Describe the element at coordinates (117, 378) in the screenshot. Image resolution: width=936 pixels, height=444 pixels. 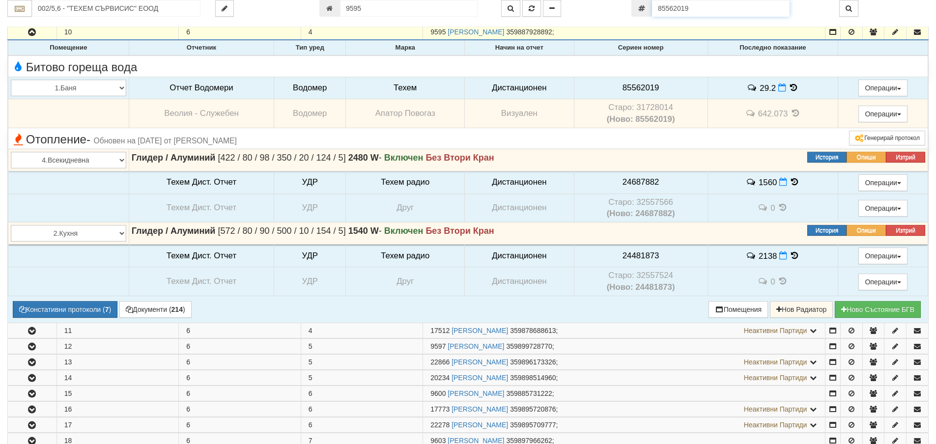
I see `td: 14` at that location.